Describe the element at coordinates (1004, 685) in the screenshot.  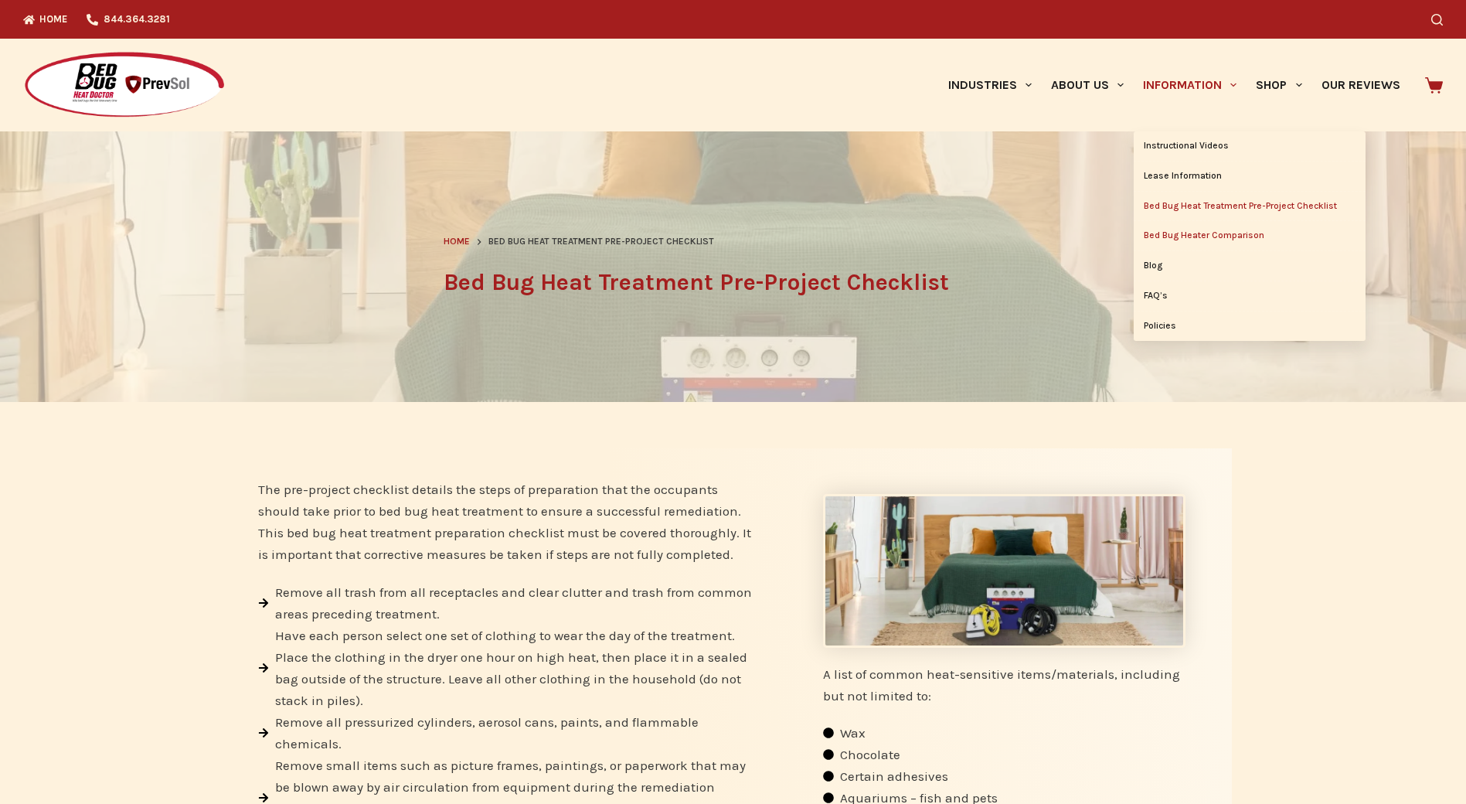
I see `div: A list of common heat-sensitive items/materials, including but not limited to:` at that location.